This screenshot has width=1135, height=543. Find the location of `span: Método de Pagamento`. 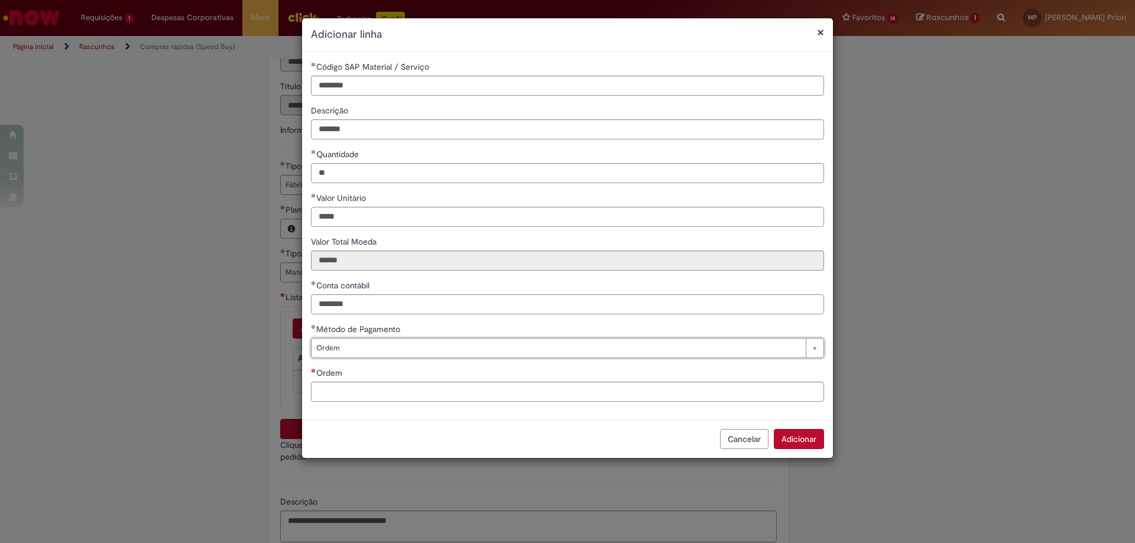

span: Método de Pagamento is located at coordinates (359, 329).